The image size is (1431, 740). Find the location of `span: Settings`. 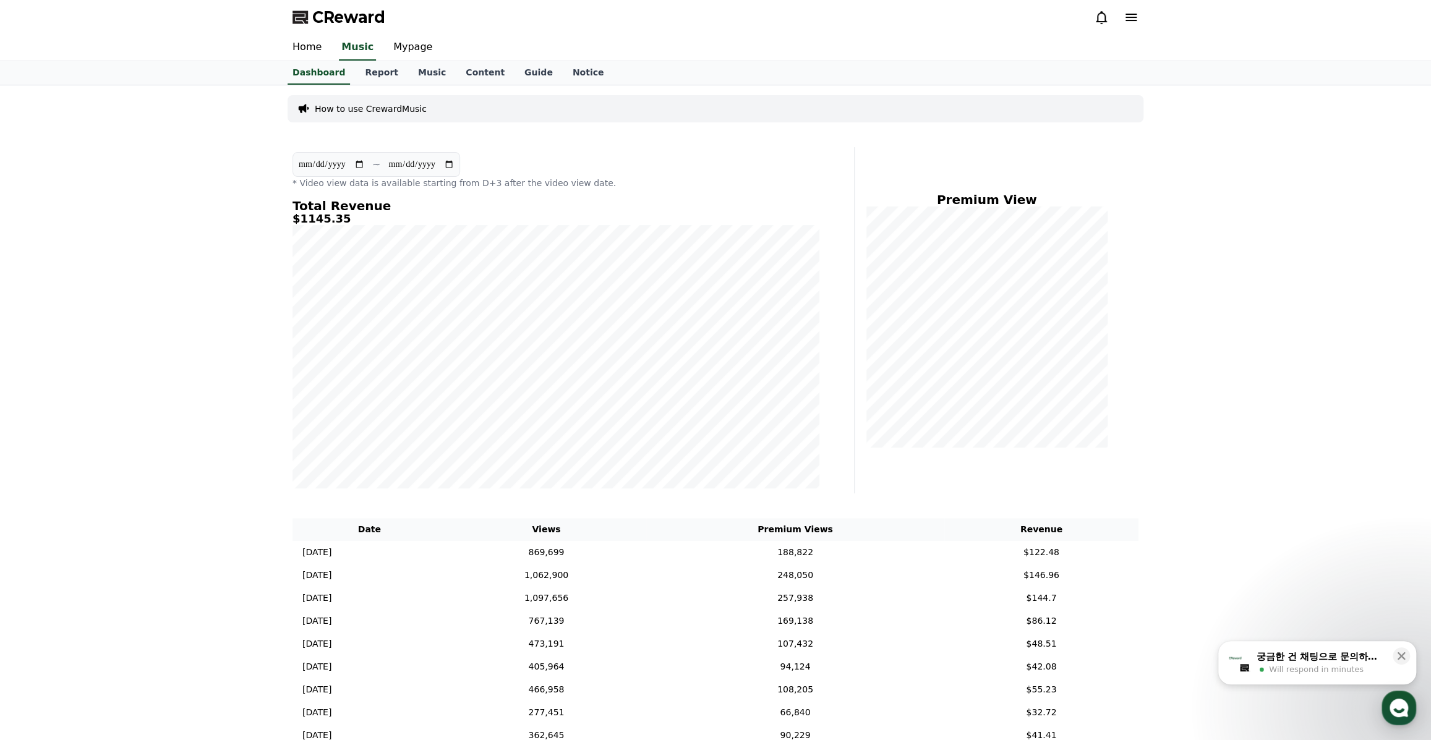

span: Settings is located at coordinates (198, 415).